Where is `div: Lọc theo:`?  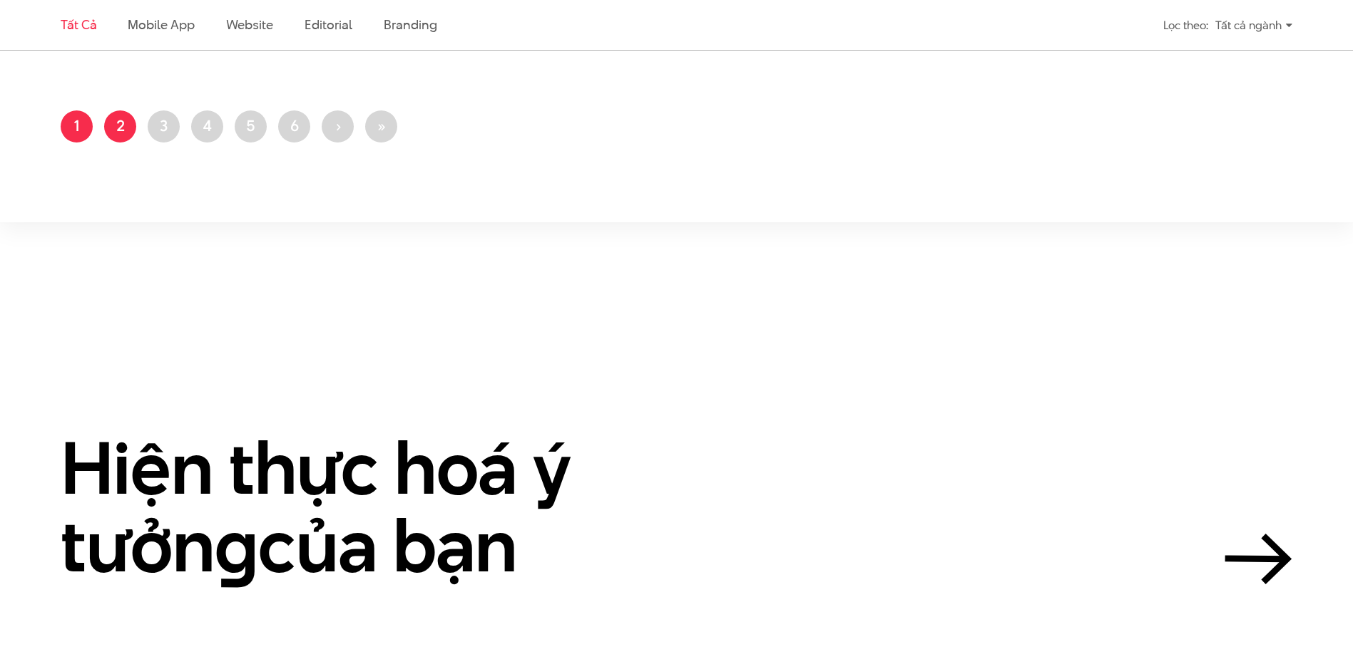 div: Lọc theo: is located at coordinates (1185, 25).